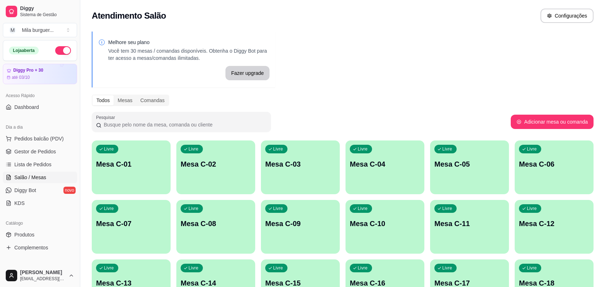  Describe the element at coordinates (25, 190) in the screenshot. I see `span: Diggy Bot` at that location.